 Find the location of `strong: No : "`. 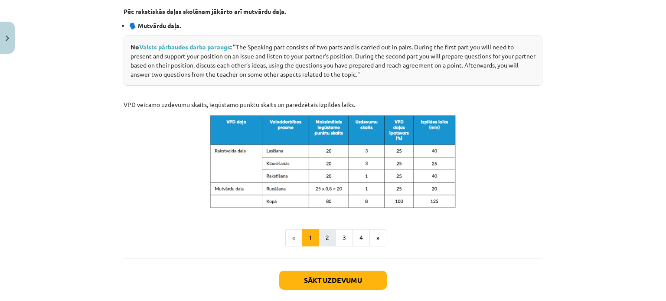

strong: No : " is located at coordinates (183, 47).